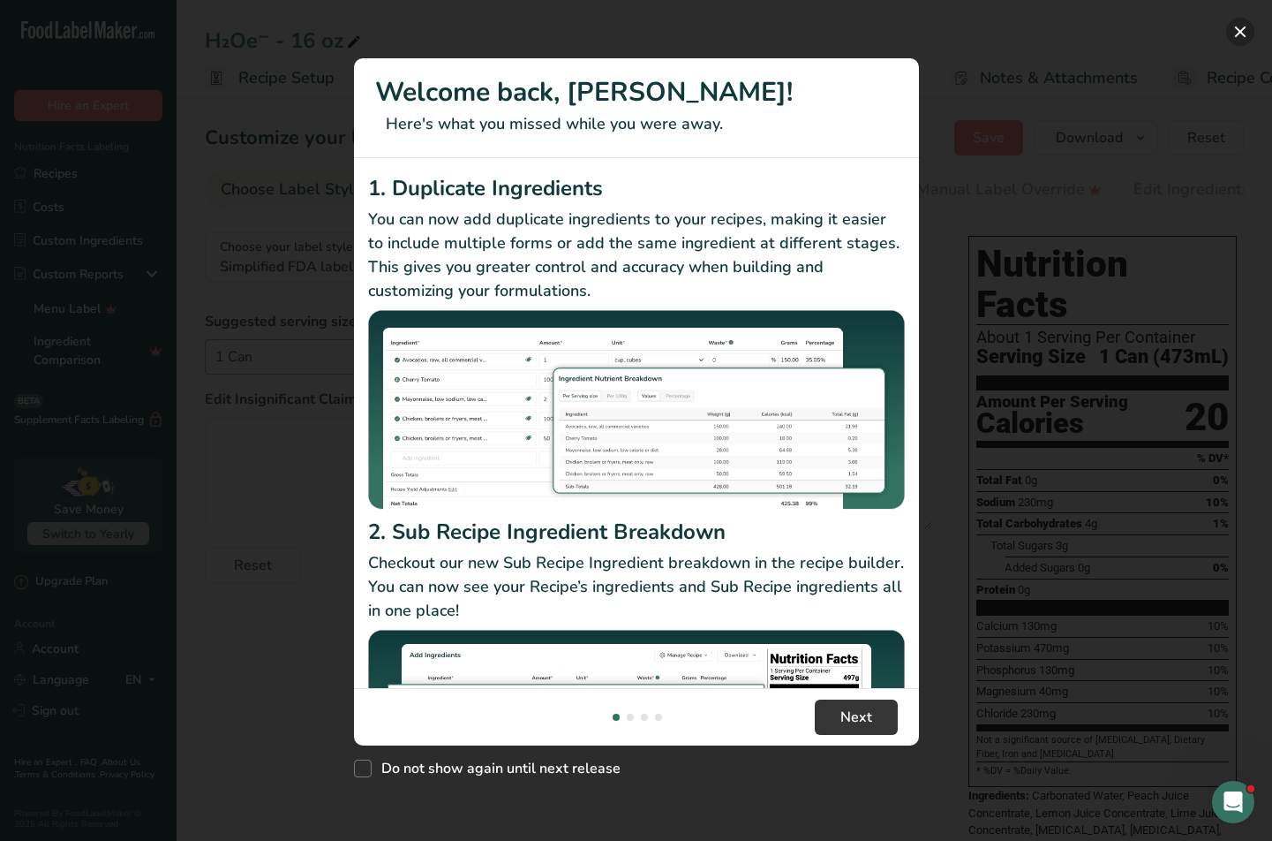  I want to click on p: You can now add duplicate ingredients to your recipes, making it easier to include multiple forms..., so click(637, 255).